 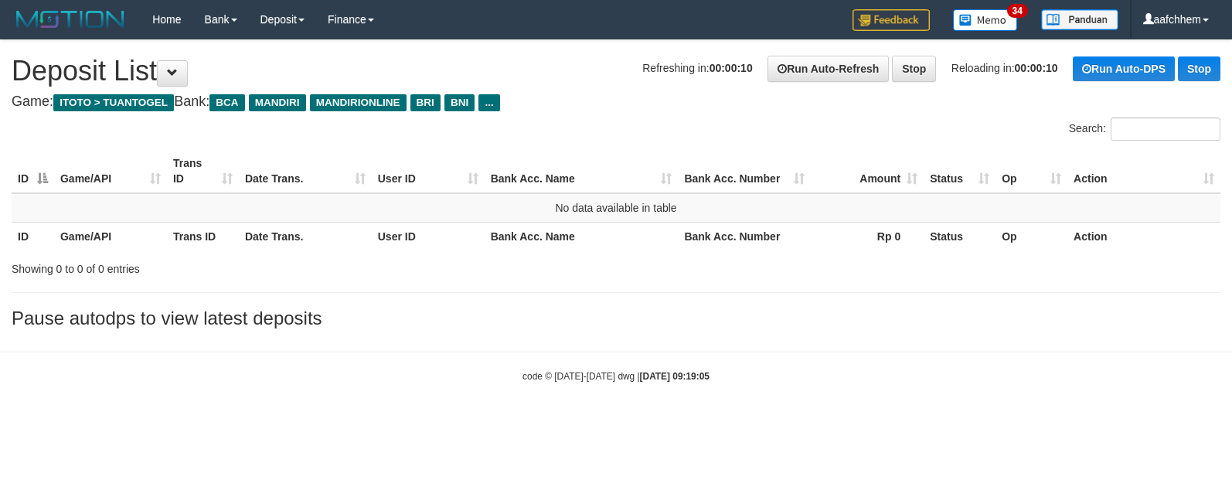 What do you see at coordinates (867, 236) in the screenshot?
I see `th: Rp 0` at bounding box center [867, 236].